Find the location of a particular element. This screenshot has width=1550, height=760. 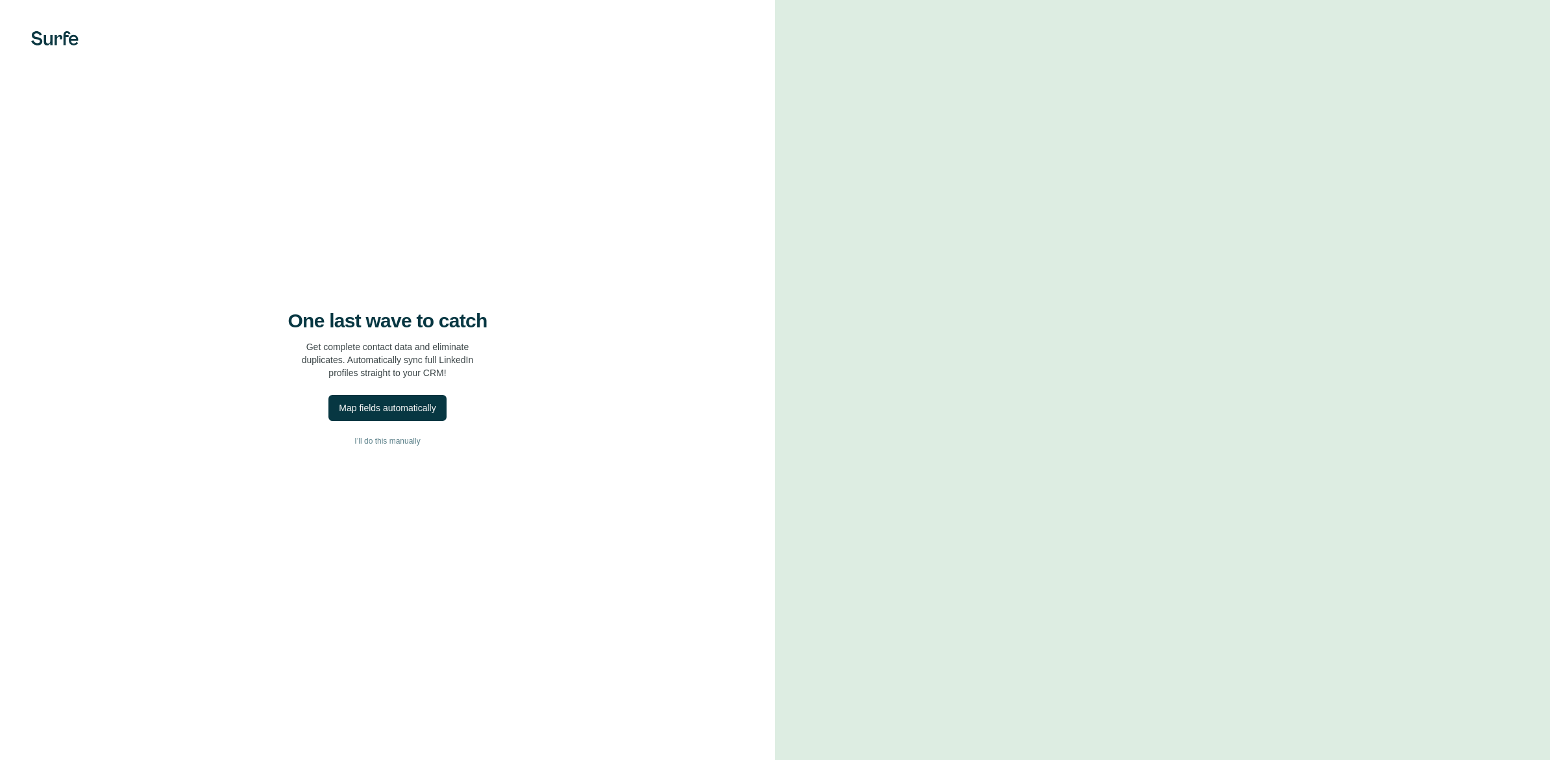

div: Map fields automatically is located at coordinates (387, 408).